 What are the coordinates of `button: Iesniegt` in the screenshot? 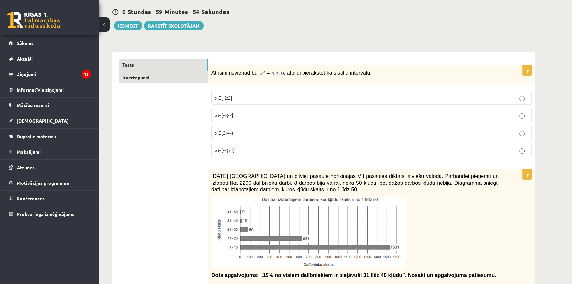 It's located at (128, 26).